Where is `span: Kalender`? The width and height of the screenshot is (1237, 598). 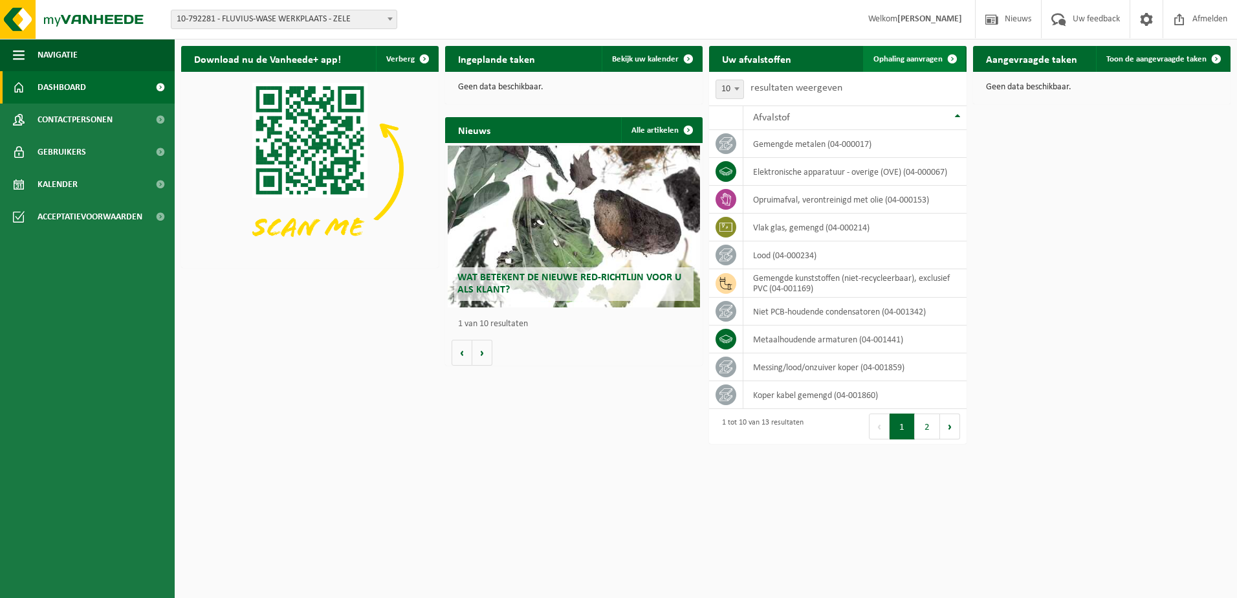 span: Kalender is located at coordinates (58, 184).